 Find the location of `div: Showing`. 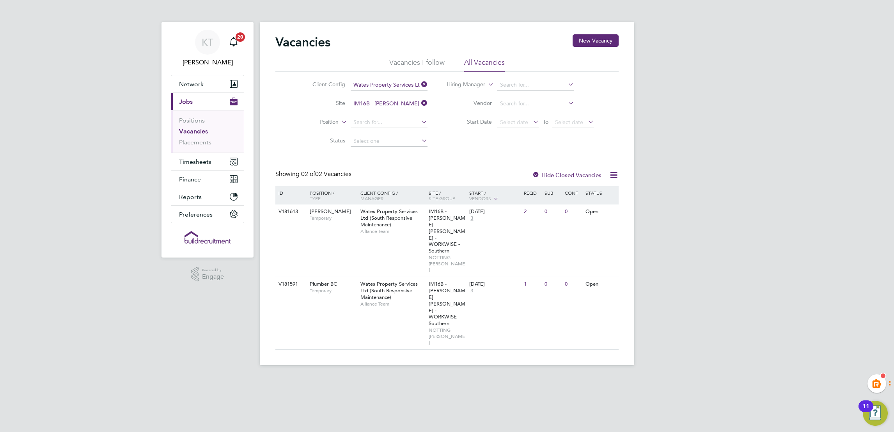

div: Showing is located at coordinates (314, 174).